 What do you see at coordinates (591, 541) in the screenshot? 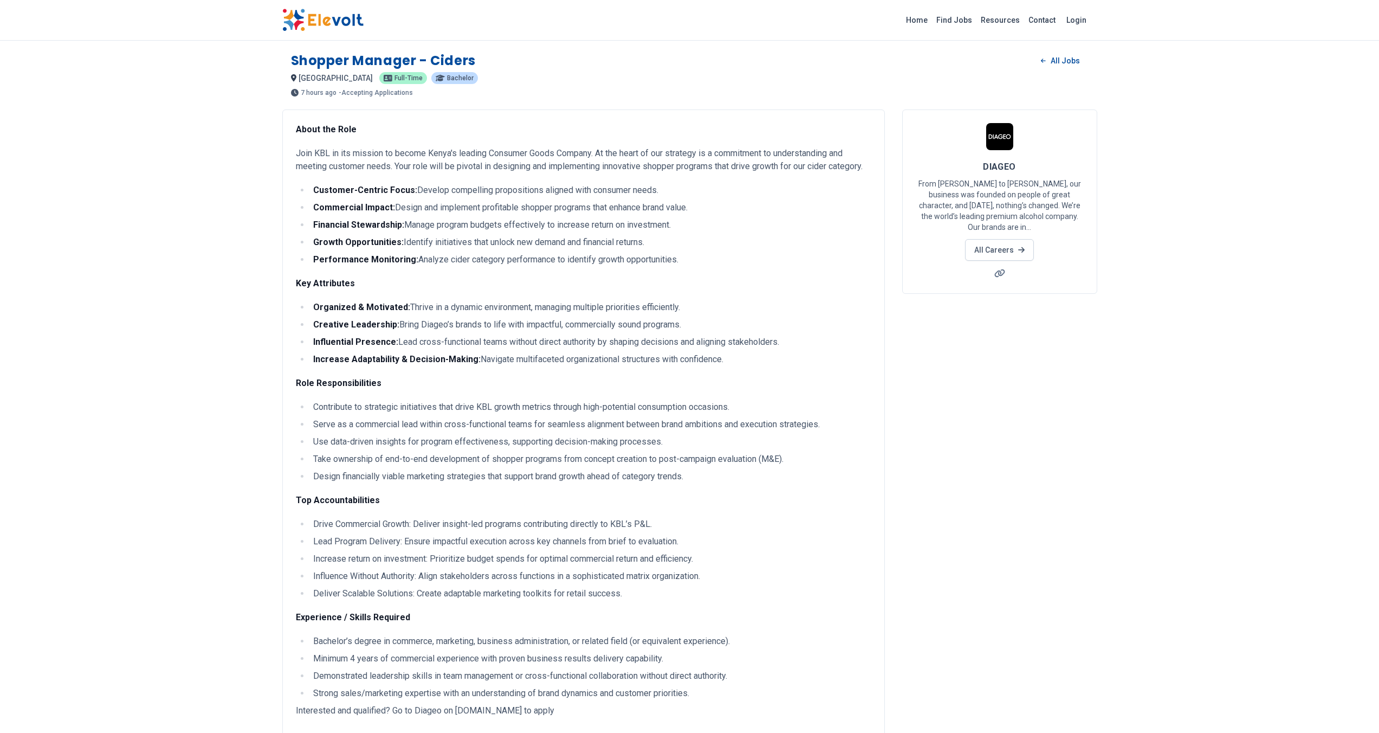
I see `li: Lead Program Delivery: Ensure impactful execution across key channels from brief to evaluation.` at bounding box center [591, 541].